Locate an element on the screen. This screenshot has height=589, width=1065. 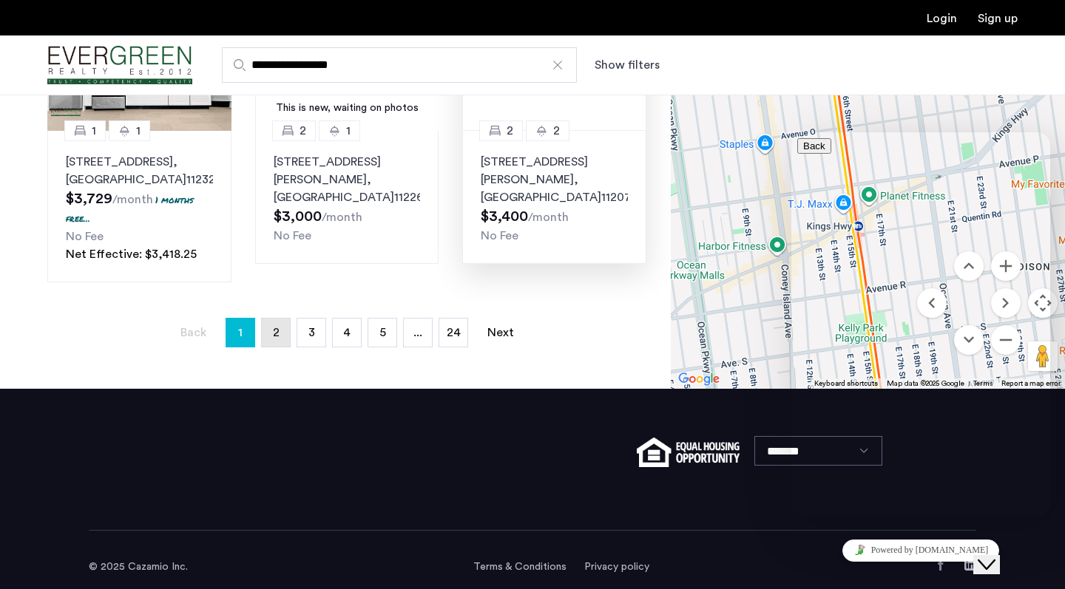
img: Google is located at coordinates (699, 379).